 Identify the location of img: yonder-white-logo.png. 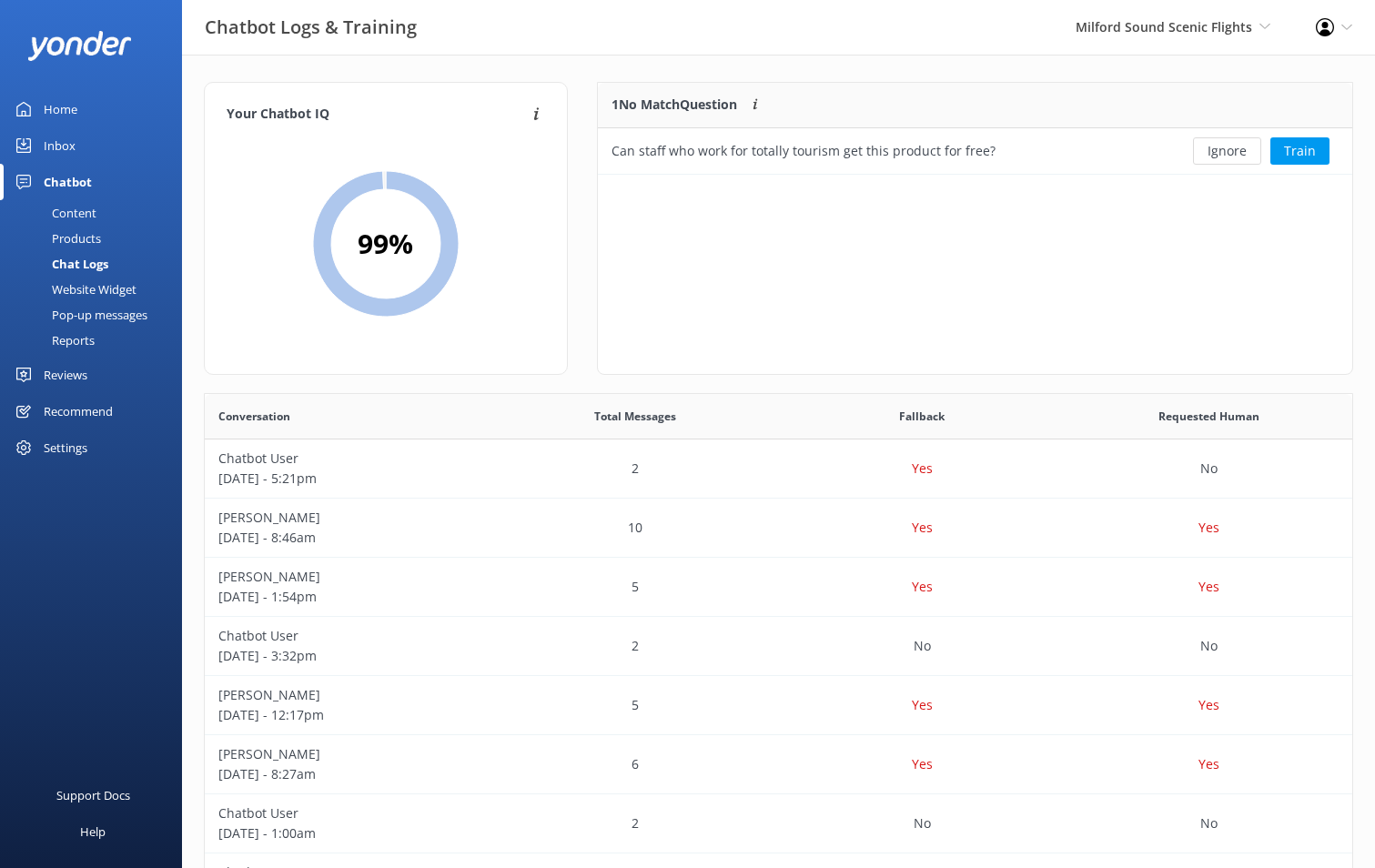
(79, 45).